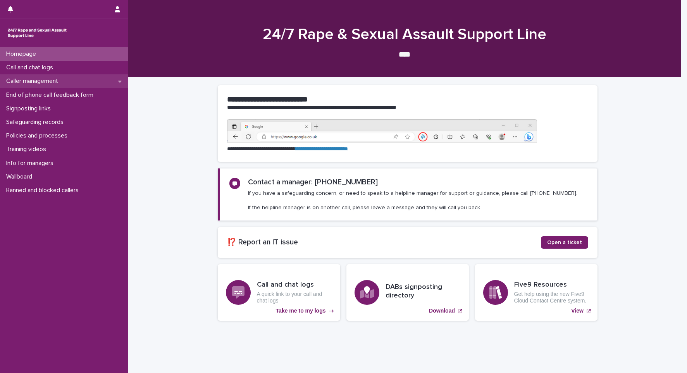  Describe the element at coordinates (28, 149) in the screenshot. I see `p: Training videos` at that location.